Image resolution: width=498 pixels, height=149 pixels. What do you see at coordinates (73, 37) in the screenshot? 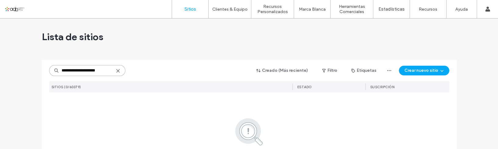
I see `span: Lista de sitios` at bounding box center [73, 37].